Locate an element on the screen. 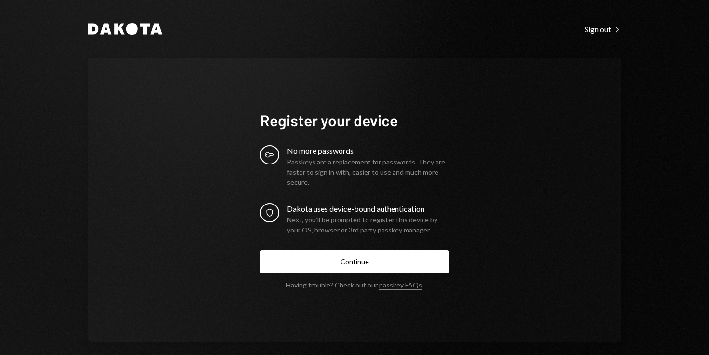 The image size is (709, 355). div: Dakota uses device-bound authentication is located at coordinates (368, 209).